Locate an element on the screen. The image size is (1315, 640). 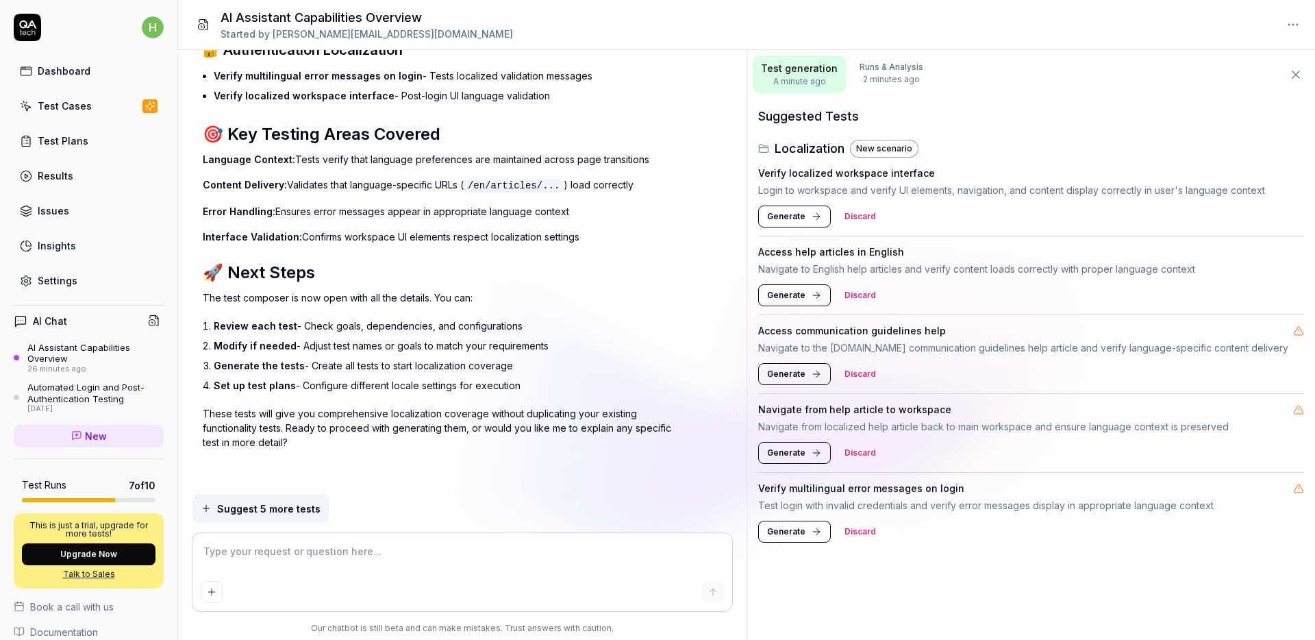
p: This is just a trial, upgrade for more tests! is located at coordinates (88, 529).